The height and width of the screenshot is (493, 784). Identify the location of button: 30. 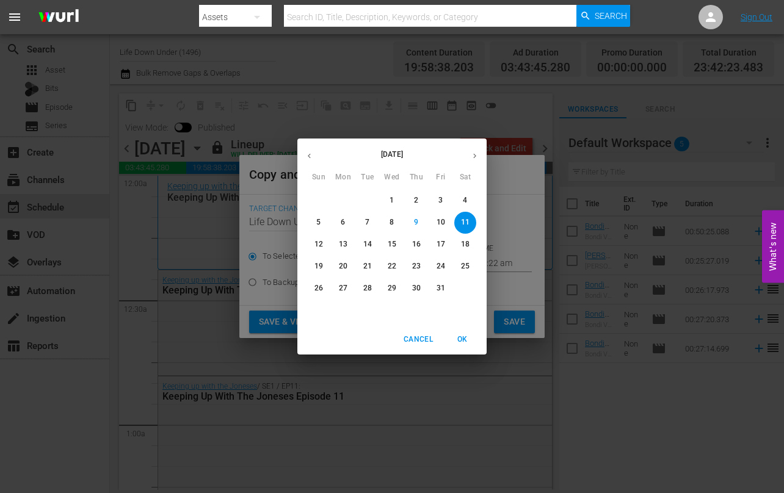
(416, 289).